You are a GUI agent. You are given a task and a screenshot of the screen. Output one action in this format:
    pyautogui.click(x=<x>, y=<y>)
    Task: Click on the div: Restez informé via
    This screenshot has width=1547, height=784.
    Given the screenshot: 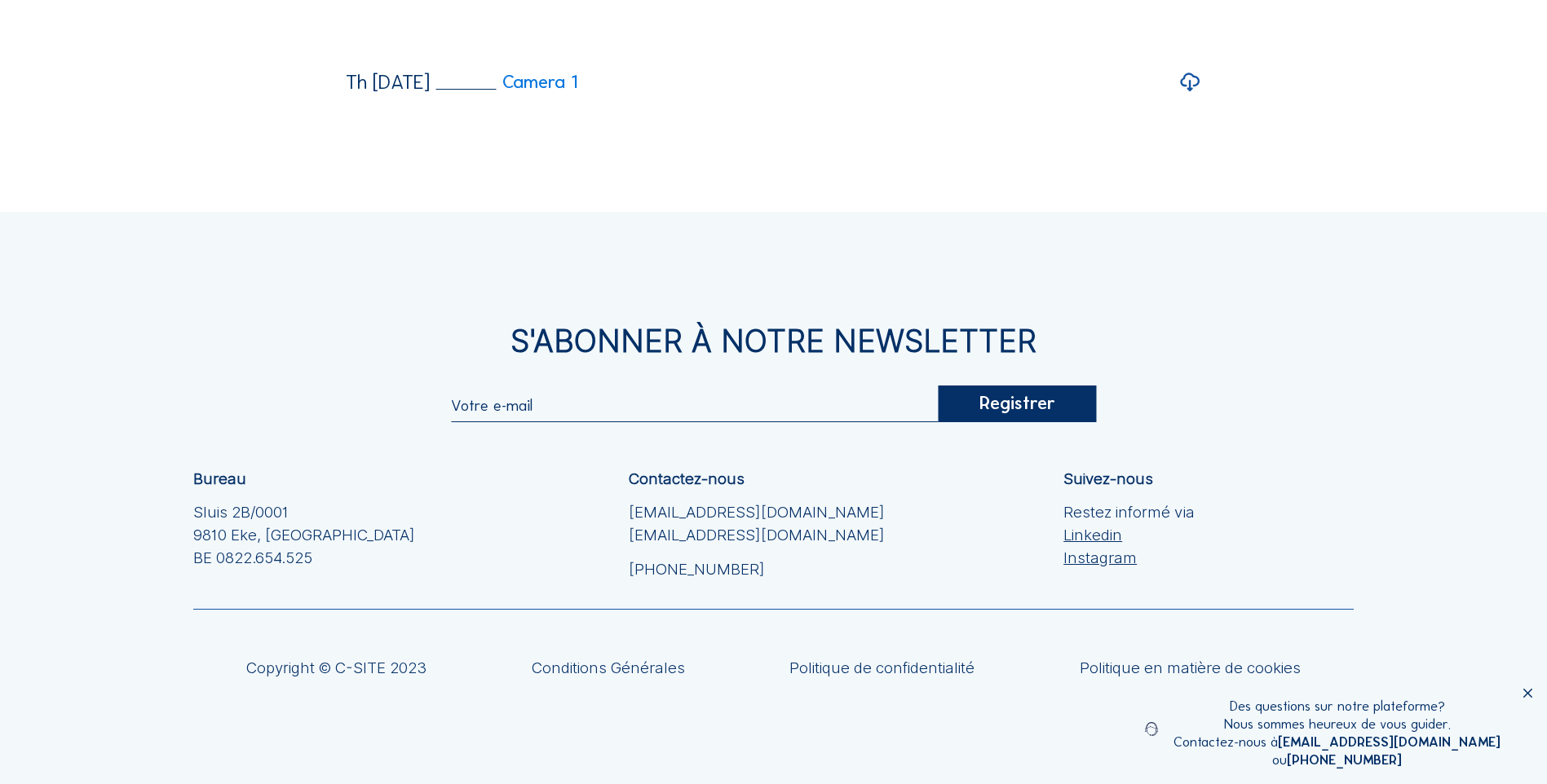 What is the action you would take?
    pyautogui.click(x=1129, y=534)
    